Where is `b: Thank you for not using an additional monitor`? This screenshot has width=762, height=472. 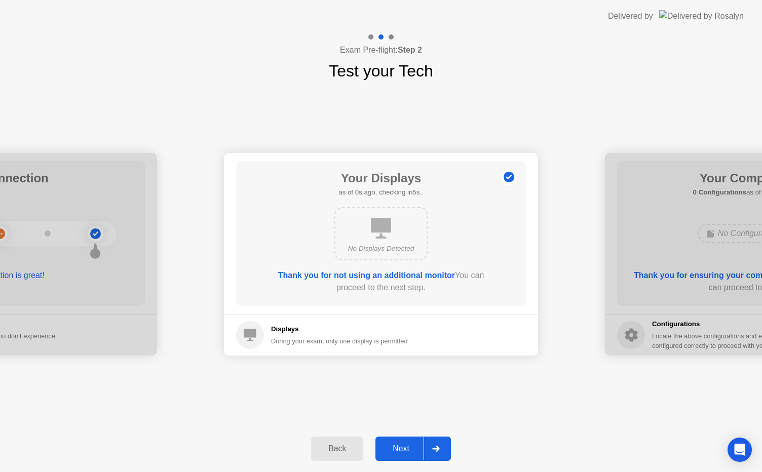 b: Thank you for not using an additional monitor is located at coordinates (366, 275).